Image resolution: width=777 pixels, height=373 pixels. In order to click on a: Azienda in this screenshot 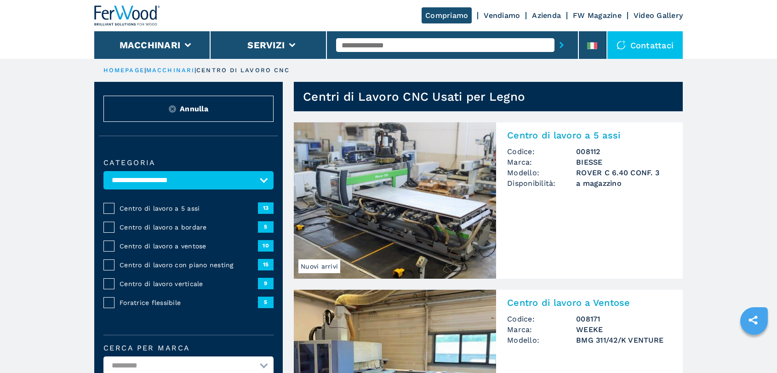, I will do `click(546, 15)`.